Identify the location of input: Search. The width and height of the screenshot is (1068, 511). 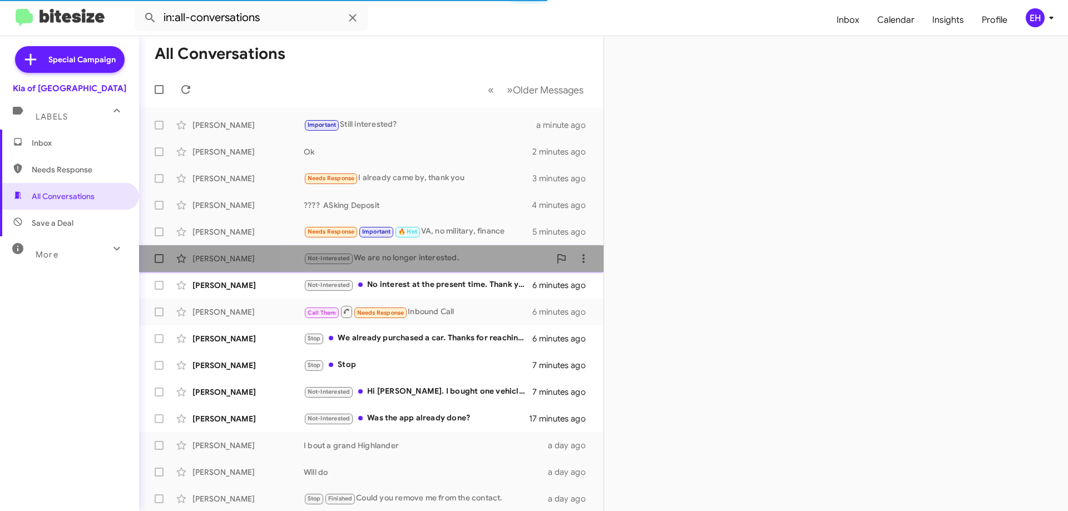
(251, 18).